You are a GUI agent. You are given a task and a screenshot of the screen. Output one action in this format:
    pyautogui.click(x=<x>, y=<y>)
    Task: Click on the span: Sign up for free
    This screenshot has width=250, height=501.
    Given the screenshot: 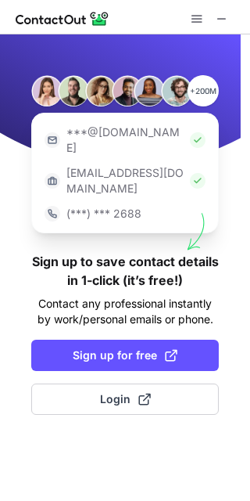 What is the action you would take?
    pyautogui.click(x=125, y=355)
    